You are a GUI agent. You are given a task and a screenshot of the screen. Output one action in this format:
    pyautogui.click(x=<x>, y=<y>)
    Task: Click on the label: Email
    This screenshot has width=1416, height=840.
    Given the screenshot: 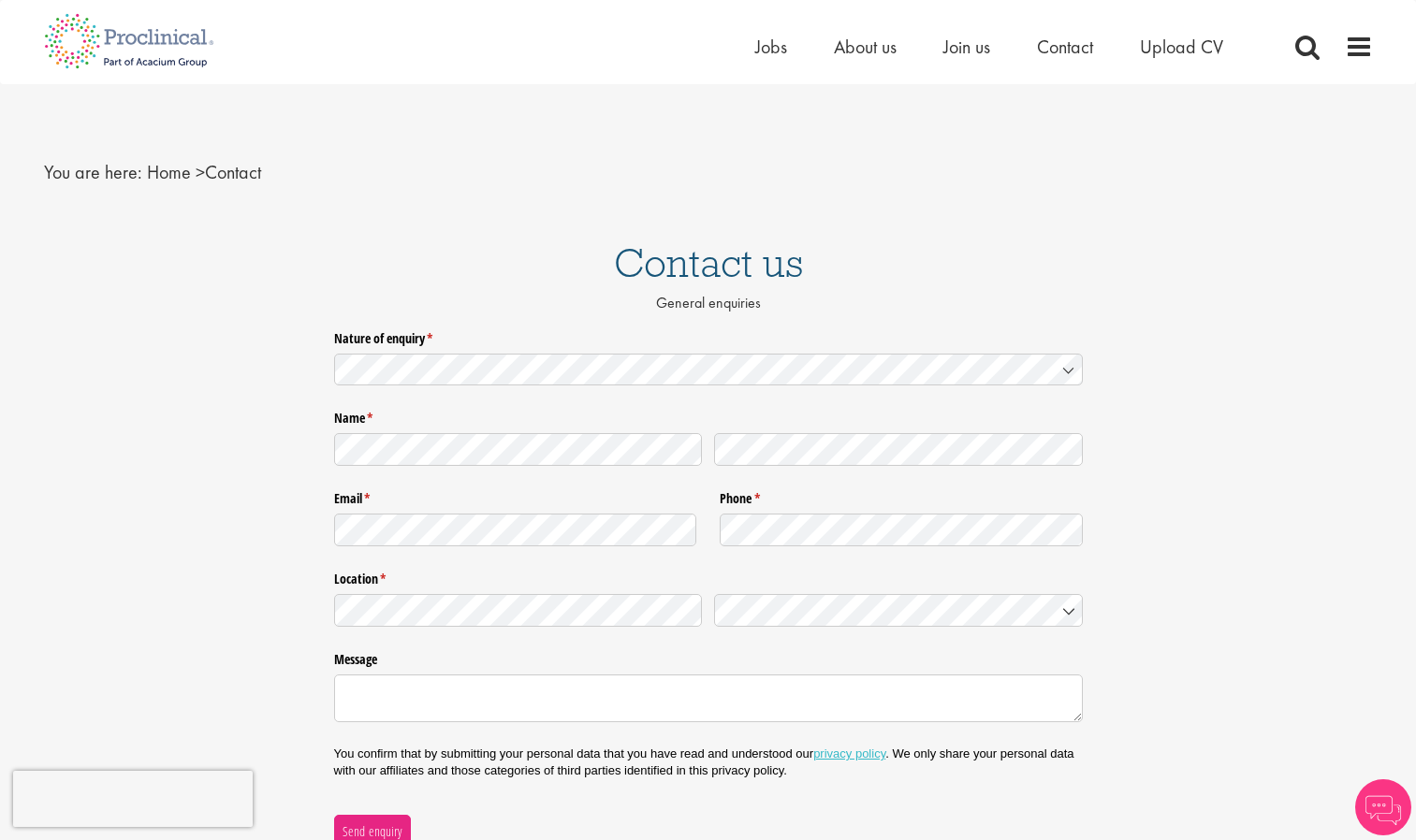 What is the action you would take?
    pyautogui.click(x=516, y=496)
    